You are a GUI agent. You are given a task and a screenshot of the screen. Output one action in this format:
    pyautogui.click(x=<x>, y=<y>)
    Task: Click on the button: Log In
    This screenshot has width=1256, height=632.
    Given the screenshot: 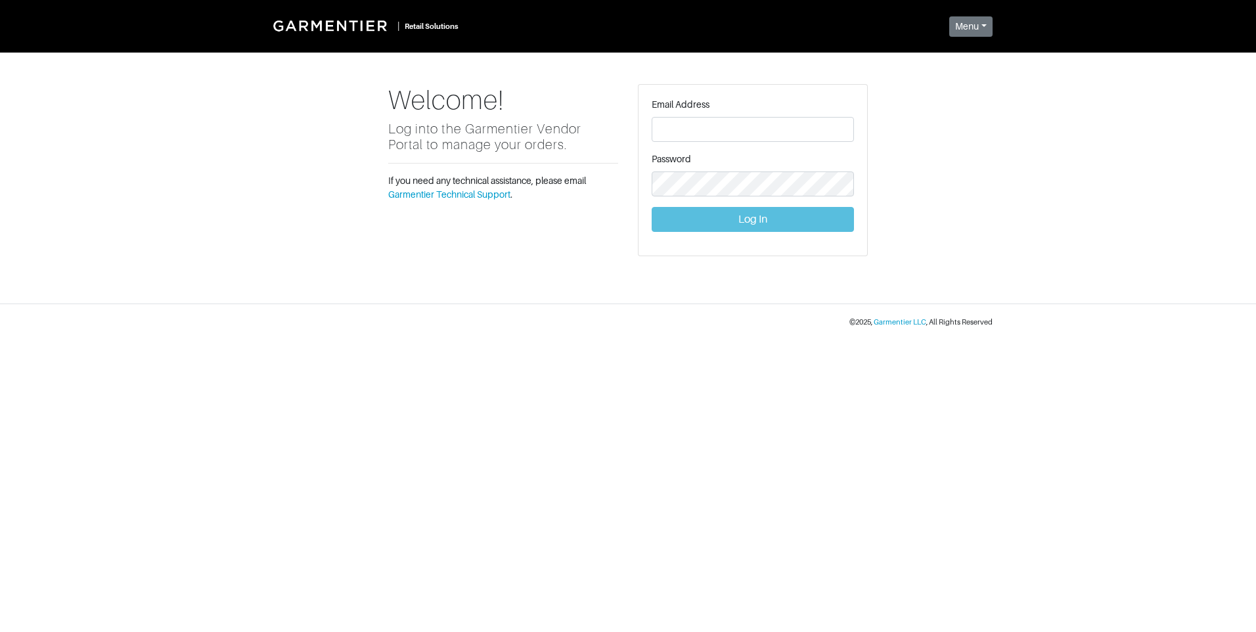 What is the action you would take?
    pyautogui.click(x=753, y=219)
    